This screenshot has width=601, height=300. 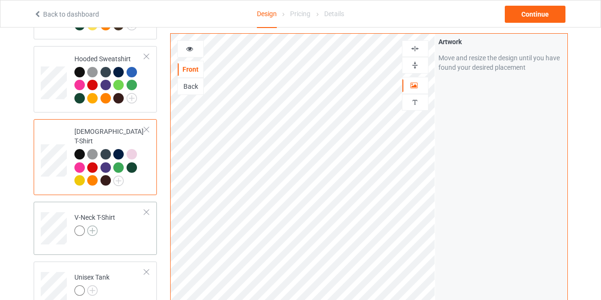 I want to click on div: Artwork, so click(x=501, y=42).